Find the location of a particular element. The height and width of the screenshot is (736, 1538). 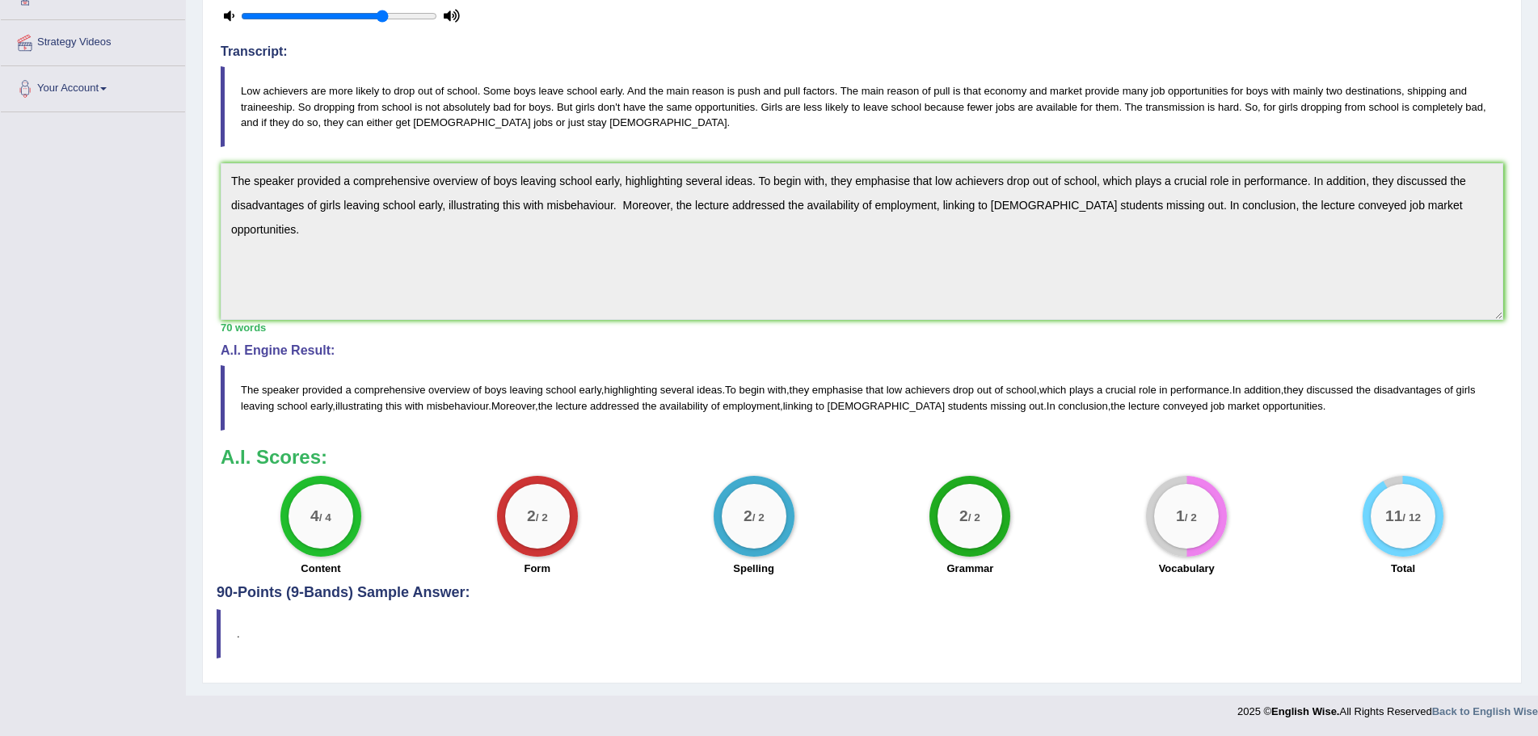

span: achievers is located at coordinates (928, 390).